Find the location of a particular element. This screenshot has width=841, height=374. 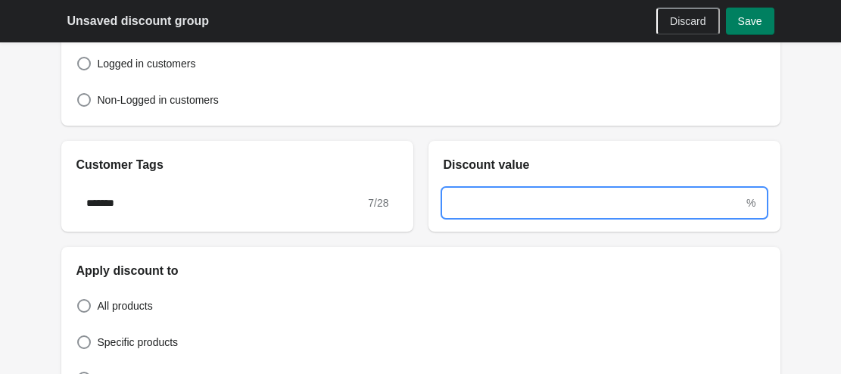

h2: Unsaved discount group is located at coordinates (139, 21).